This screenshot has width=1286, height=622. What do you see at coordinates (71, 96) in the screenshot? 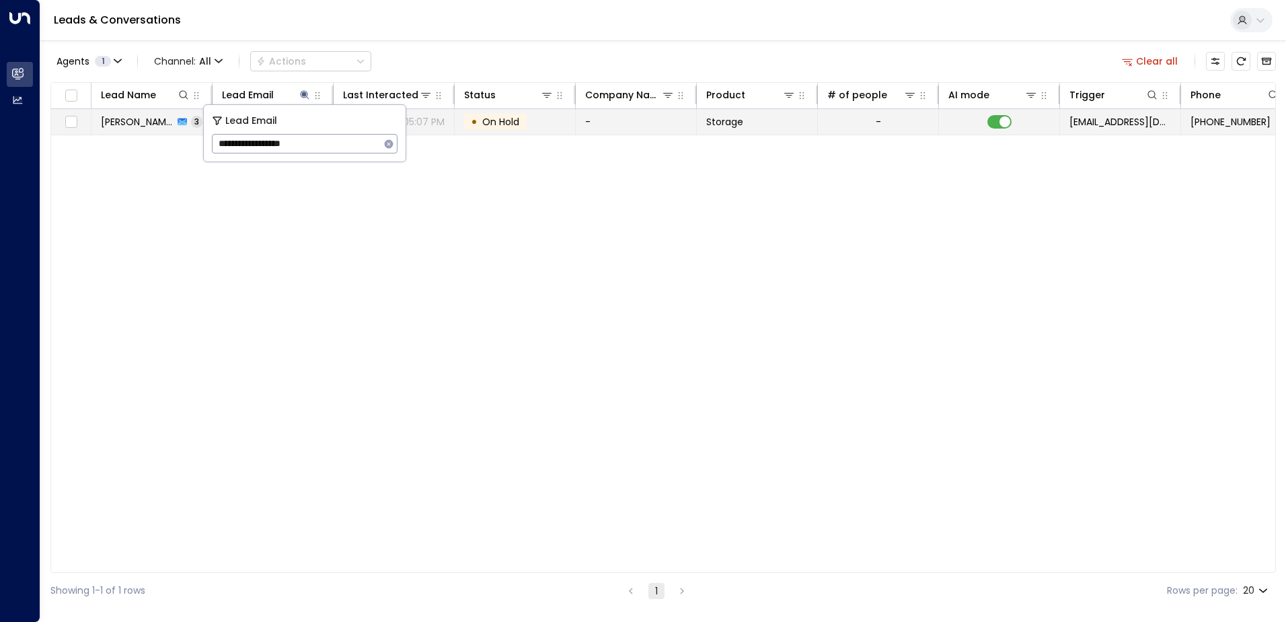
I see `span: Toggle select all` at bounding box center [71, 96].